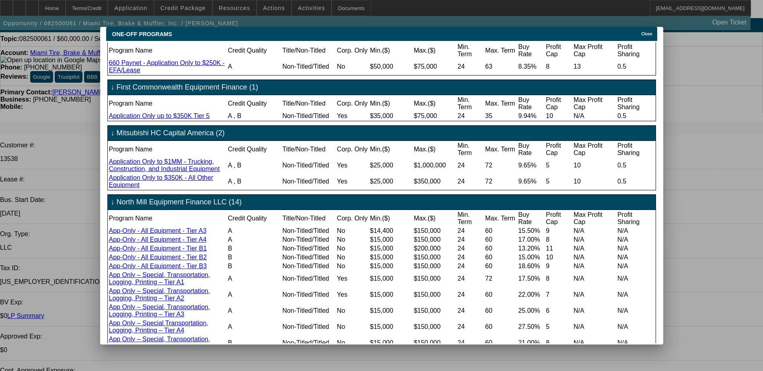 The width and height of the screenshot is (763, 371). I want to click on td: 22.00%, so click(531, 295).